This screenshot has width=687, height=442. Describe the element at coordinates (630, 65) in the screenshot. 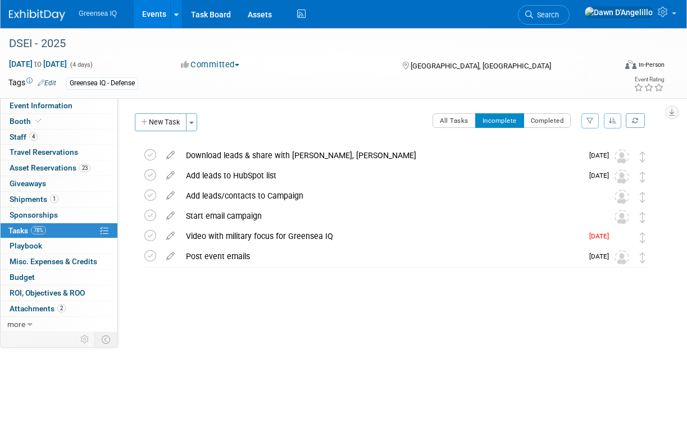

I see `img: Format-Inperson.png` at that location.